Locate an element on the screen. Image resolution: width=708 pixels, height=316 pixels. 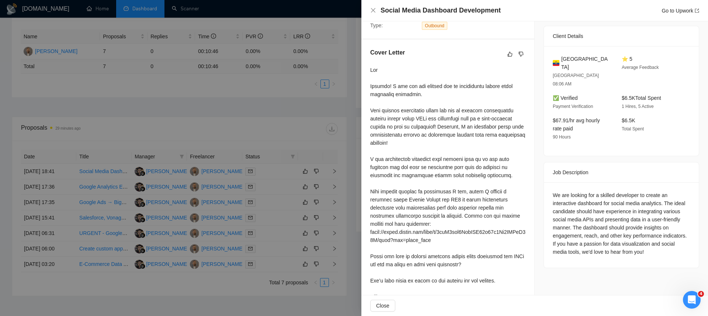
span: $67.91/hr avg hourly rate paid is located at coordinates (577, 125).